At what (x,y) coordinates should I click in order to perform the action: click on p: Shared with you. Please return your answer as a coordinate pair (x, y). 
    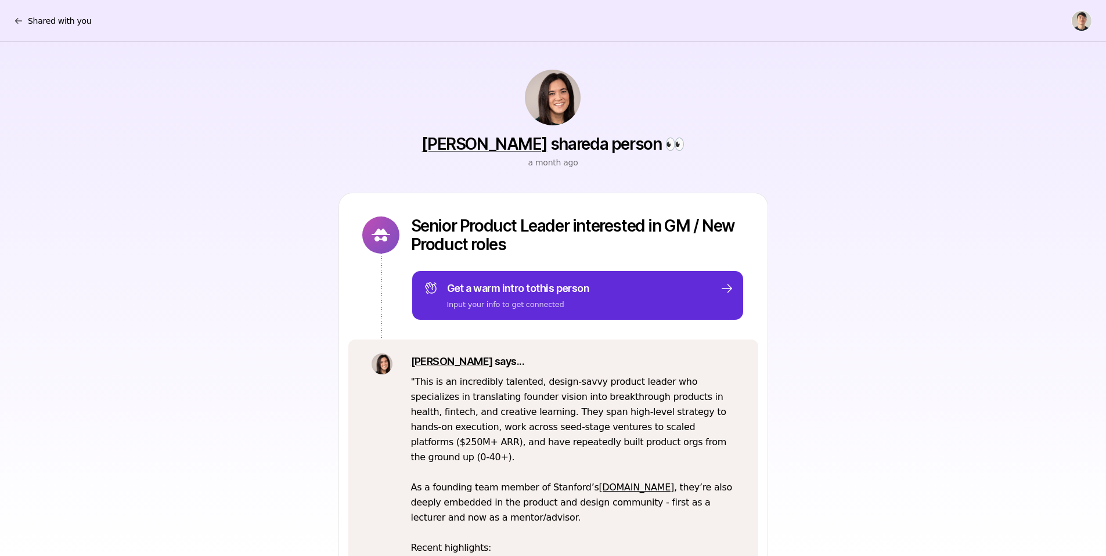
    Looking at the image, I should click on (59, 21).